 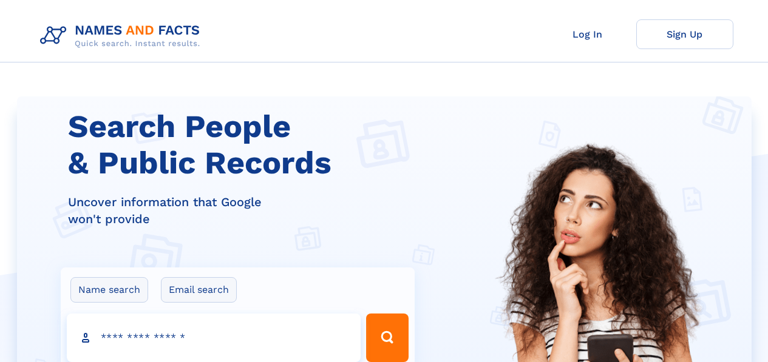 What do you see at coordinates (685, 34) in the screenshot?
I see `a: Sign Up` at bounding box center [685, 34].